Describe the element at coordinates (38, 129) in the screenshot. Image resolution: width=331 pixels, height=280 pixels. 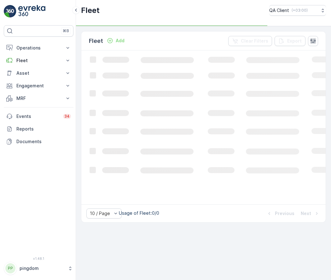
I see `a: Reports` at that location.